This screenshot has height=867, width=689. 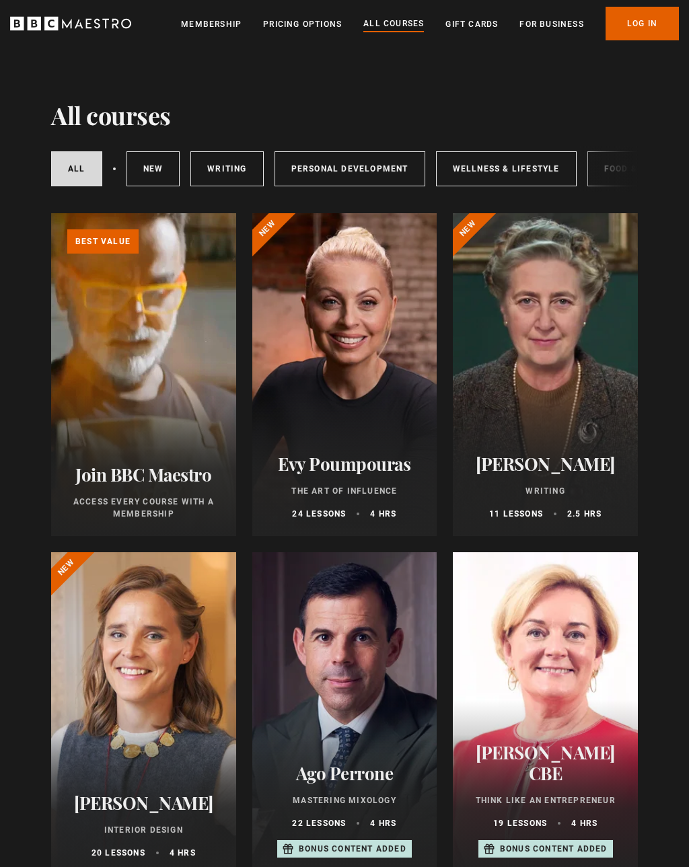 What do you see at coordinates (344, 800) in the screenshot?
I see `p: Mastering Mixology` at bounding box center [344, 800].